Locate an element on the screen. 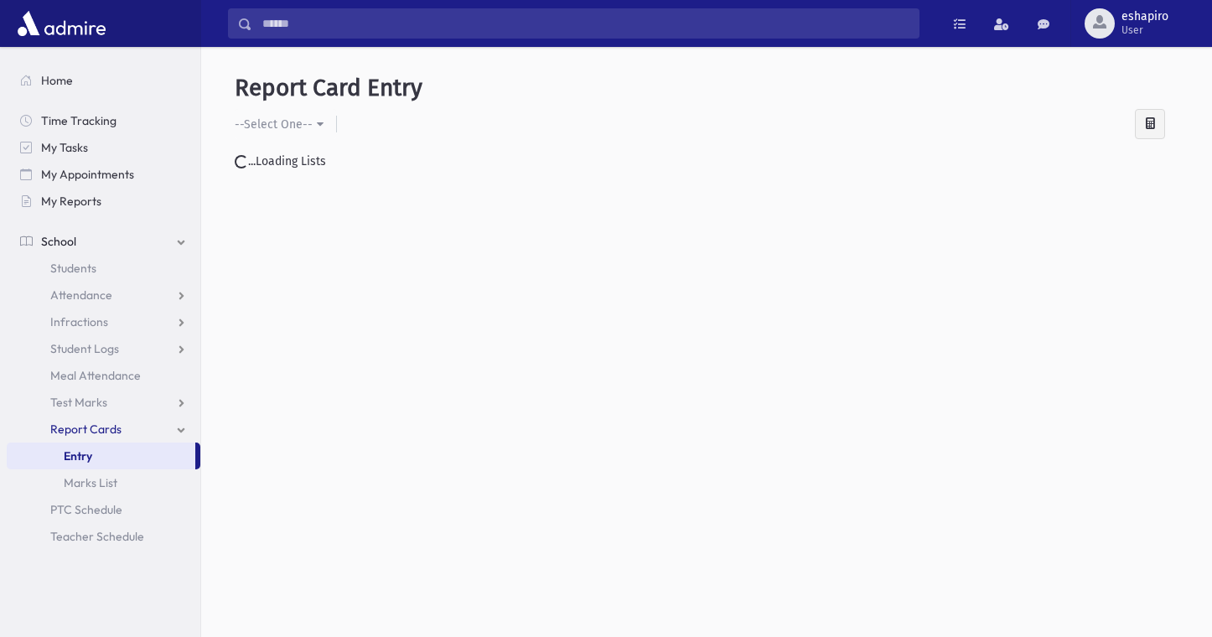 Image resolution: width=1212 pixels, height=637 pixels. a: Time Tracking is located at coordinates (103, 121).